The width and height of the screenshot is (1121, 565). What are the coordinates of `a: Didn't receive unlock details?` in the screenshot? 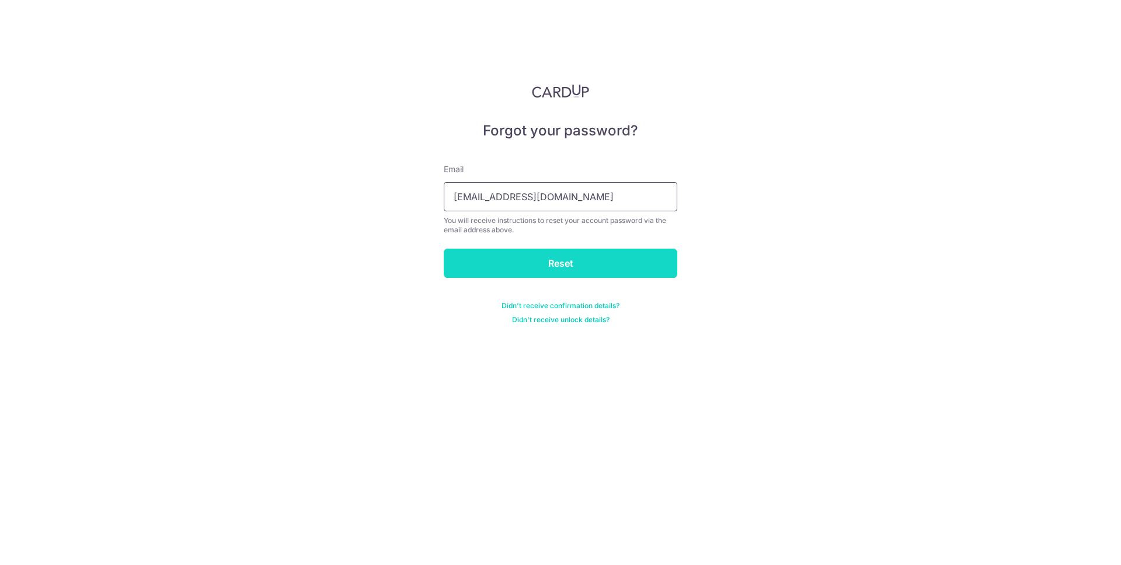 It's located at (560, 320).